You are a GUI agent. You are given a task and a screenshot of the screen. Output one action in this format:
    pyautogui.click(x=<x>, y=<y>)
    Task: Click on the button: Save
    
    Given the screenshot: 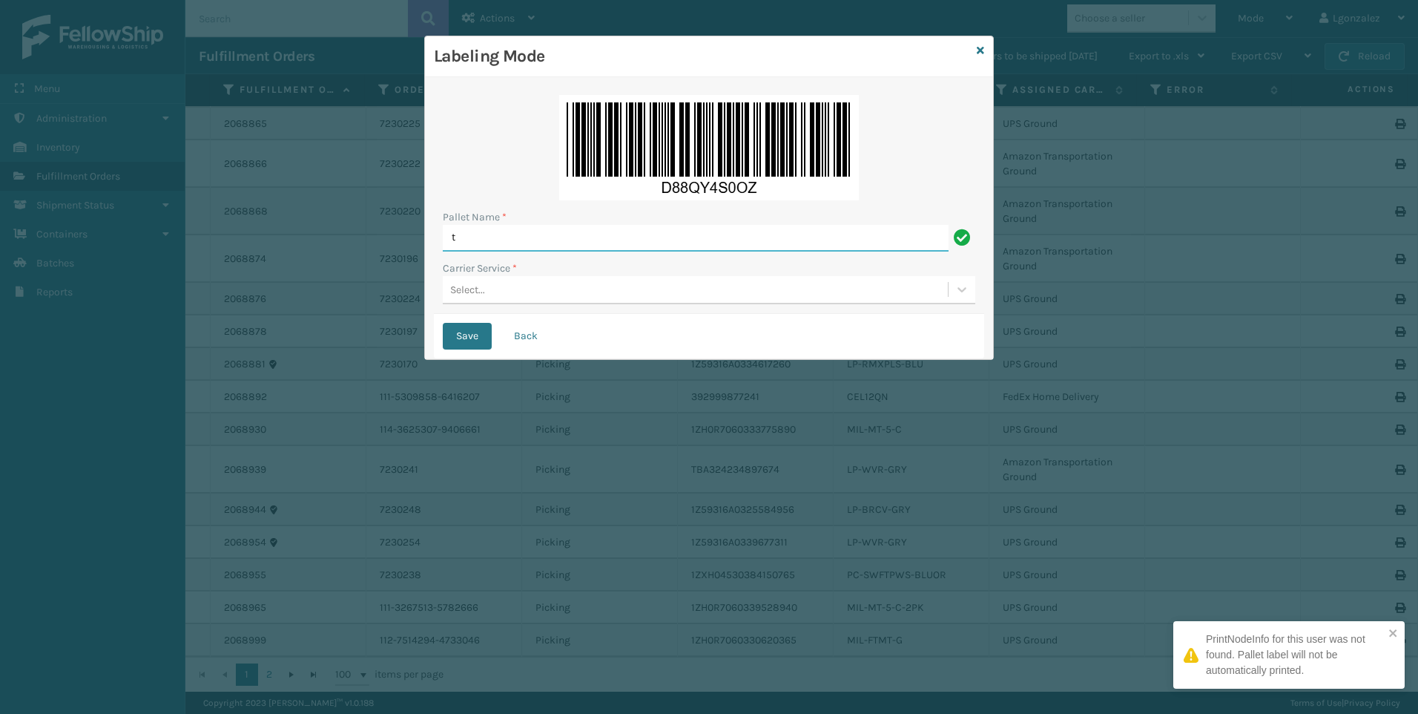 What is the action you would take?
    pyautogui.click(x=467, y=336)
    